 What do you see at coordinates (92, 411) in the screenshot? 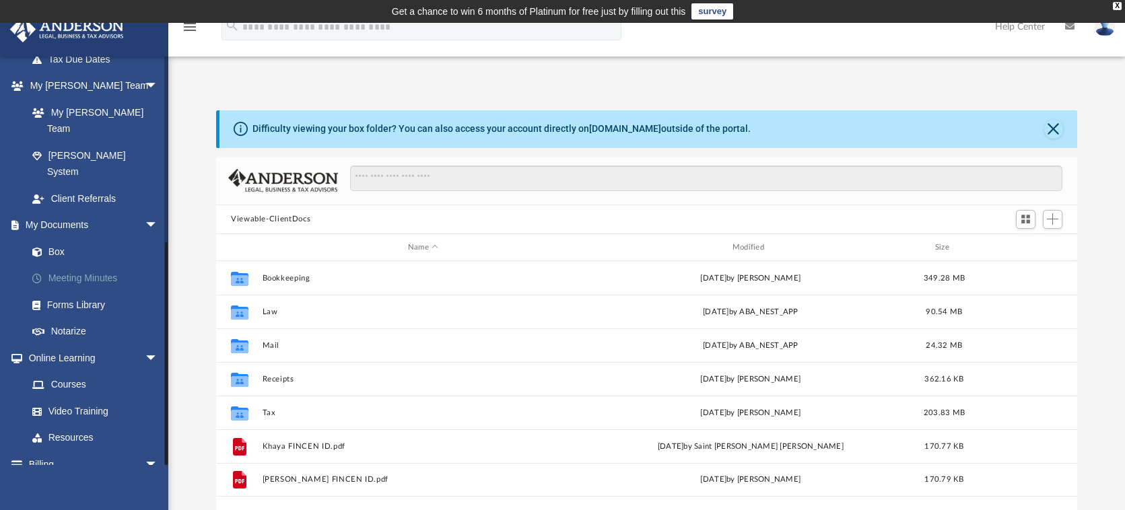
I see `a: Video Training` at bounding box center [92, 411].